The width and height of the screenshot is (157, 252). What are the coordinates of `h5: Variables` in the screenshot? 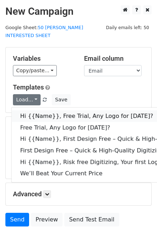 It's located at (43, 59).